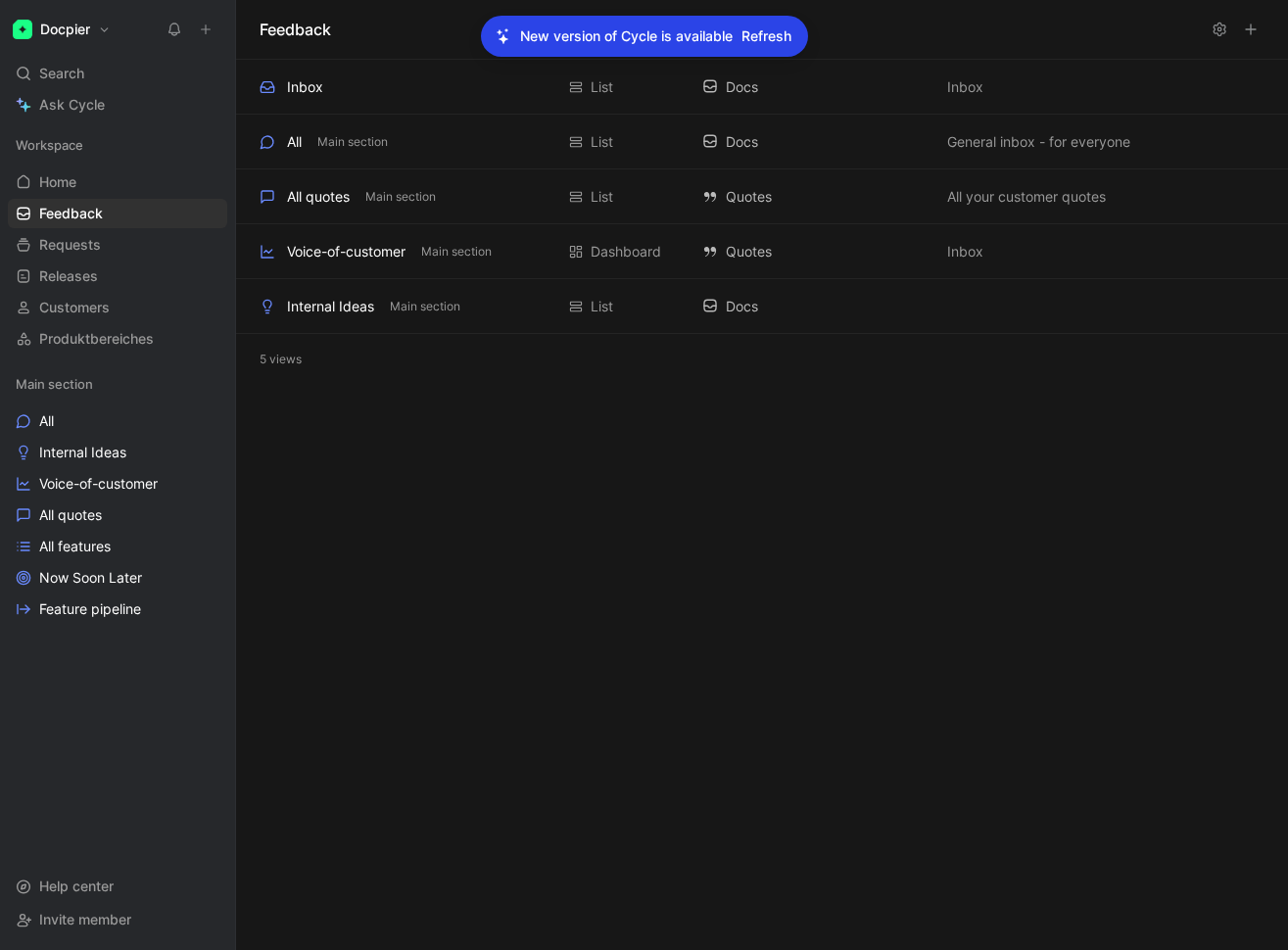 The image size is (1288, 950). What do you see at coordinates (74, 546) in the screenshot?
I see `span: All features` at bounding box center [74, 546].